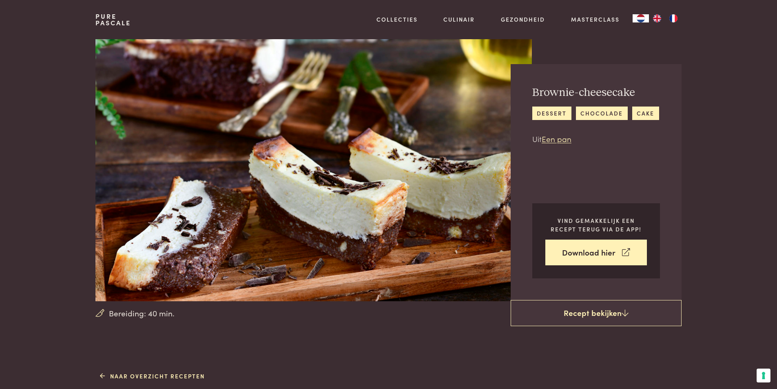 The height and width of the screenshot is (389, 777). What do you see at coordinates (763, 375) in the screenshot?
I see `button: Uw voorkeuren voor toestemming voor trackingtechnologieën` at bounding box center [763, 375].